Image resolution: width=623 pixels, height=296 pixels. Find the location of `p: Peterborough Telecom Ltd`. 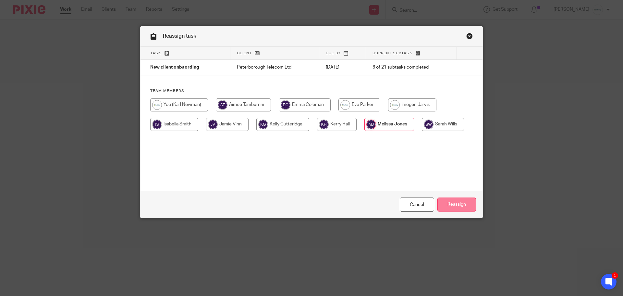

p: Peterborough Telecom Ltd is located at coordinates (275, 67).